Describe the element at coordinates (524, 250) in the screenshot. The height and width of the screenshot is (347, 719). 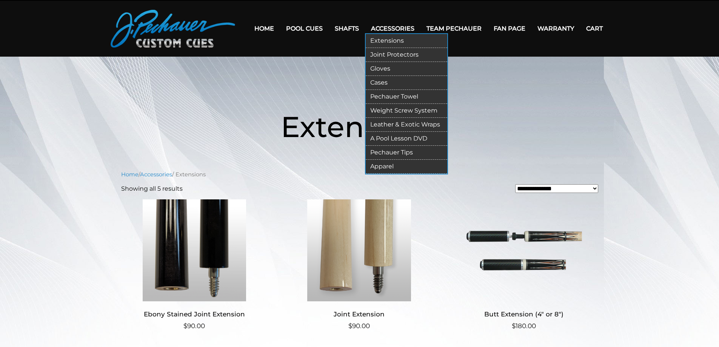
I see `img: Butt Extension (4" or 8")` at that location.